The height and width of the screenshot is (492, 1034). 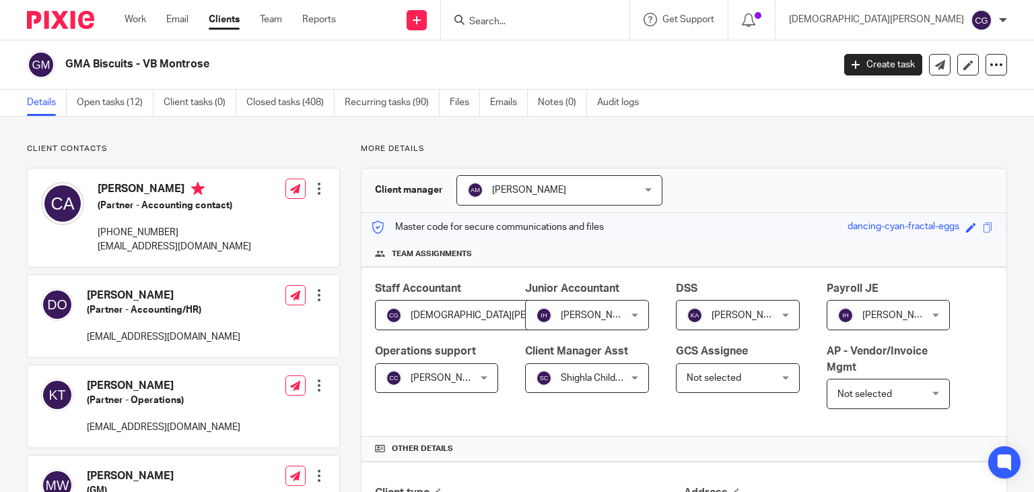 What do you see at coordinates (46, 102) in the screenshot?
I see `a: Details` at bounding box center [46, 102].